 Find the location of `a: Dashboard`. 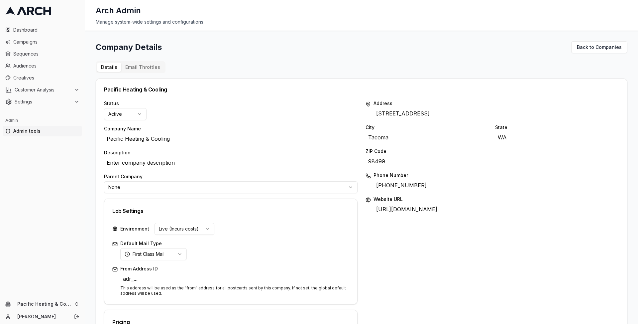

a: Dashboard is located at coordinates (42, 30).